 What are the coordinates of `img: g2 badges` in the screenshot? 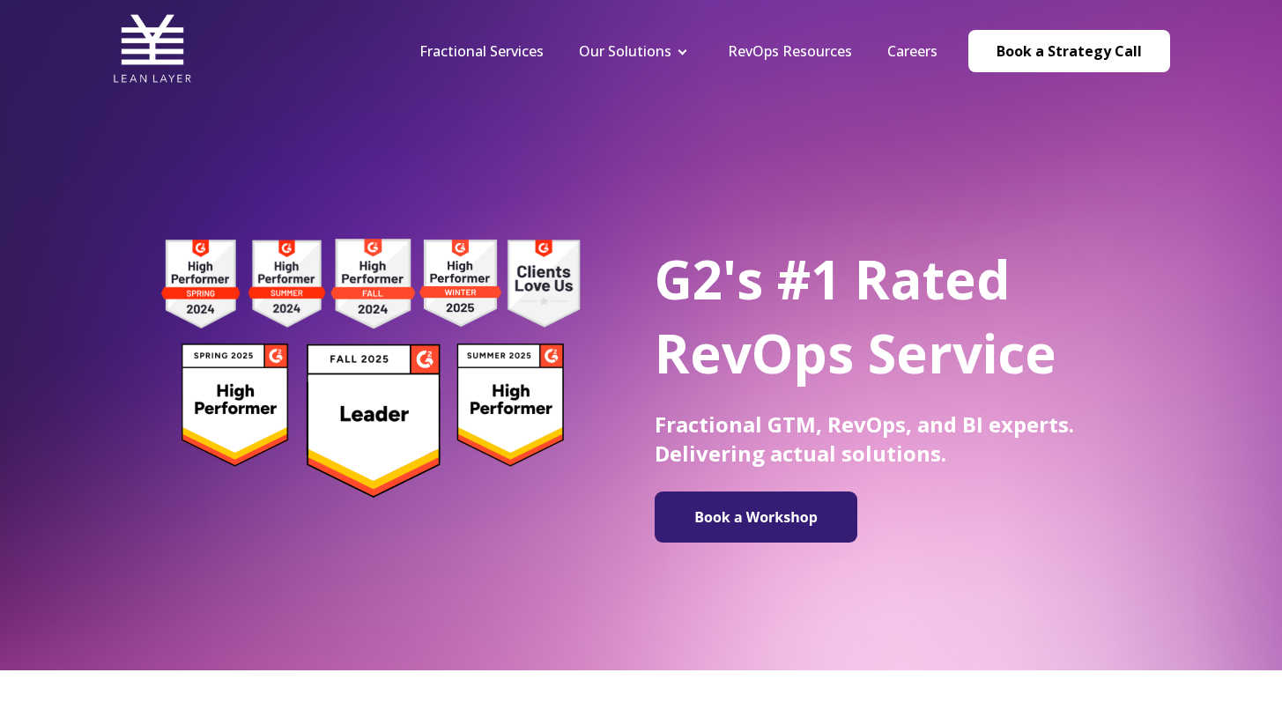 It's located at (370, 368).